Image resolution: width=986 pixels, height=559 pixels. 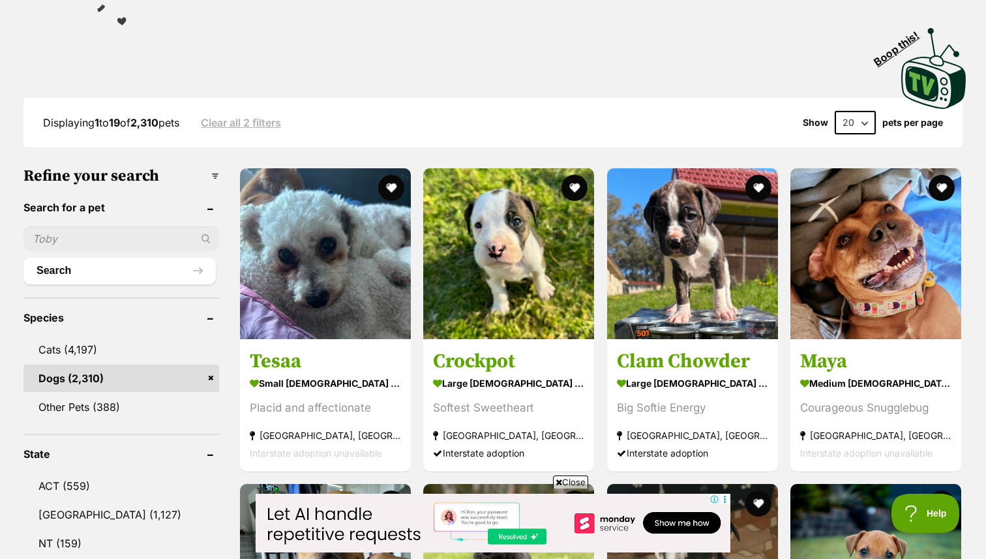 What do you see at coordinates (325, 361) in the screenshot?
I see `h3: Tesaa` at bounding box center [325, 361].